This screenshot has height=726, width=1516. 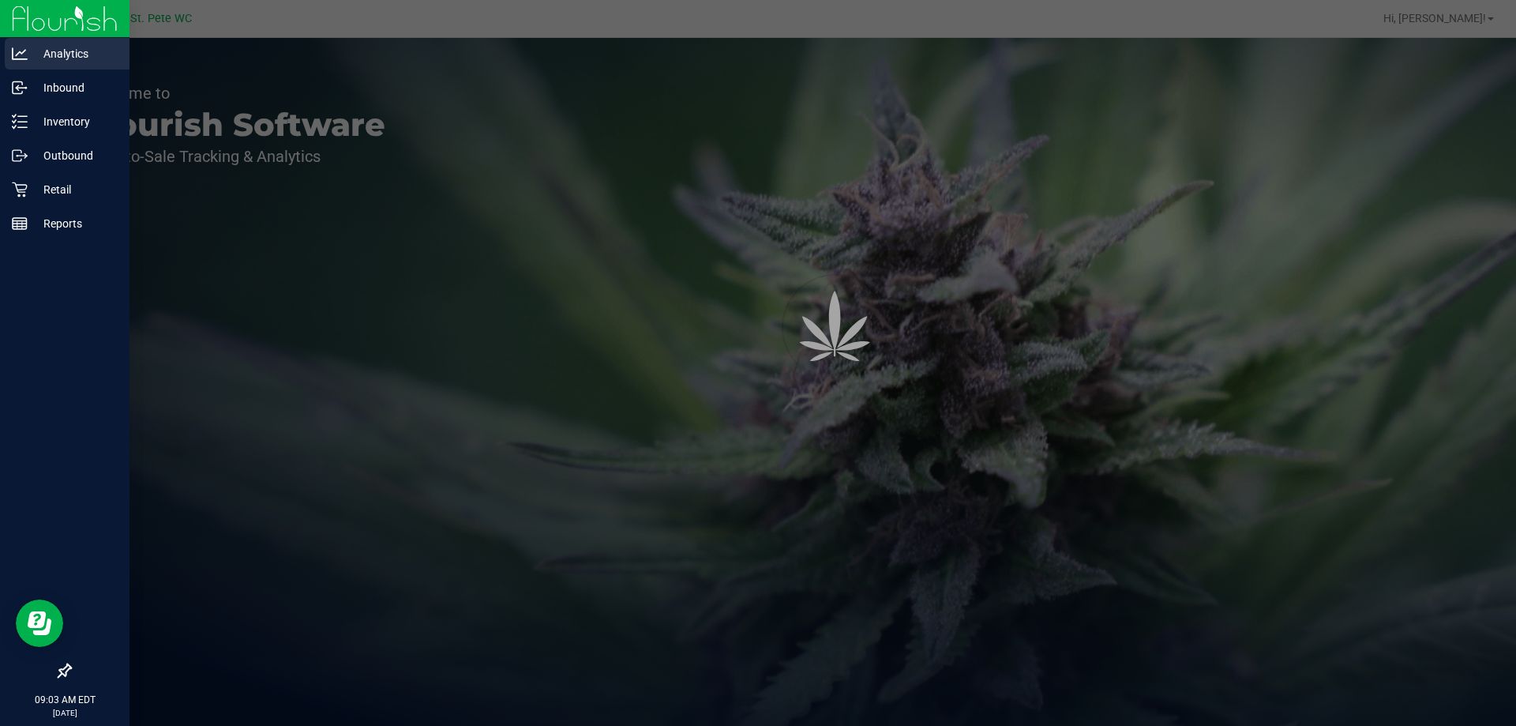 What do you see at coordinates (75, 224) in the screenshot?
I see `p: Reports` at bounding box center [75, 224].